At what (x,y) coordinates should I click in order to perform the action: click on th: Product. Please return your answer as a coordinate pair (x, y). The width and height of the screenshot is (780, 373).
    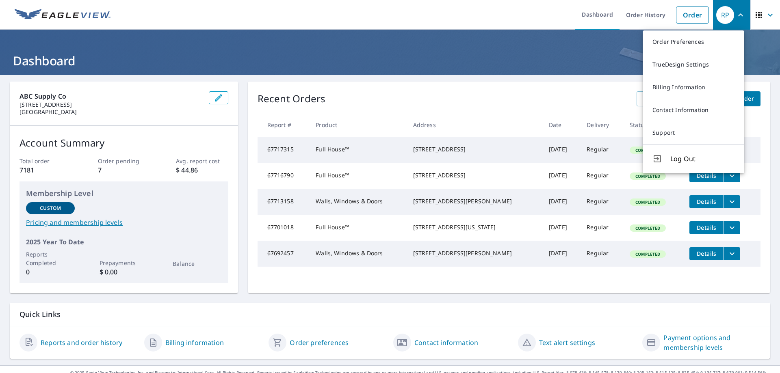
    Looking at the image, I should click on (357, 125).